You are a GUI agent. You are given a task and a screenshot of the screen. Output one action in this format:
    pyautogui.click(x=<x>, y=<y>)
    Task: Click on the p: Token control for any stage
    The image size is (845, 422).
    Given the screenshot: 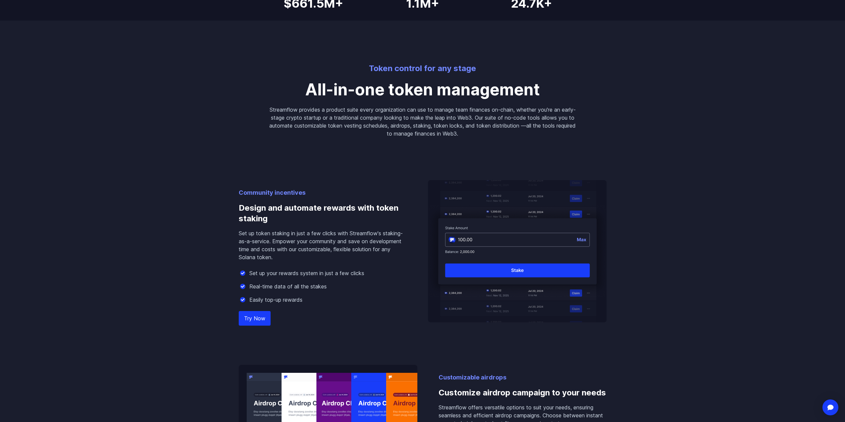 What is the action you would take?
    pyautogui.click(x=423, y=68)
    